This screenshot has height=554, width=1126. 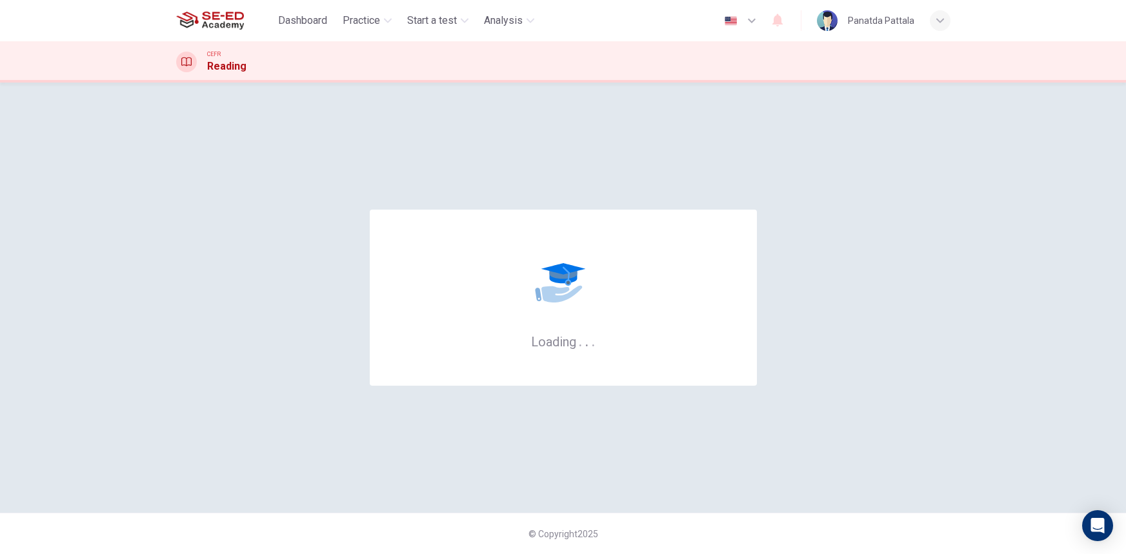 I want to click on div: Panatda Pattala, so click(x=881, y=21).